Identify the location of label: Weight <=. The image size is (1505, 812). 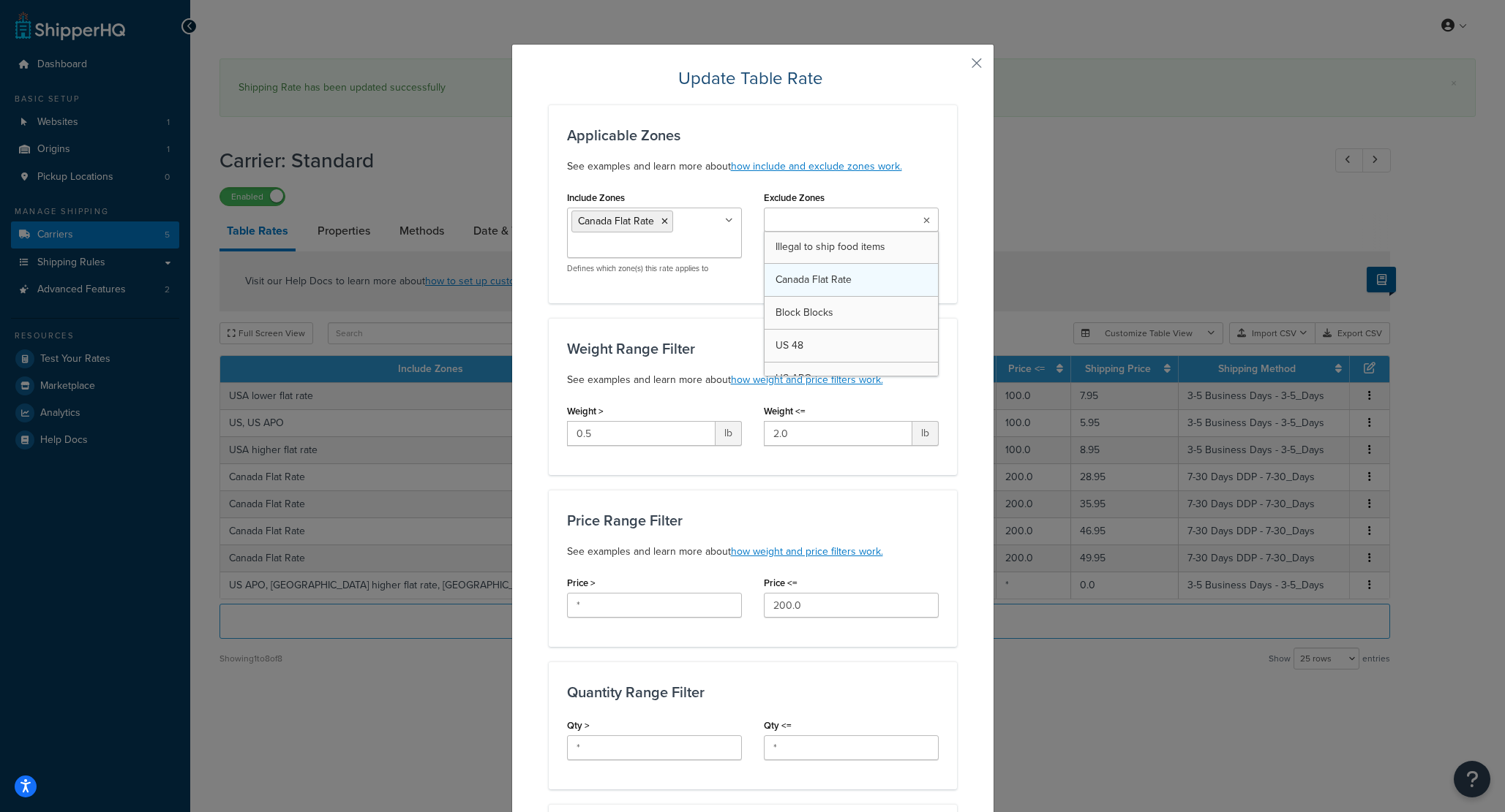
(784, 411).